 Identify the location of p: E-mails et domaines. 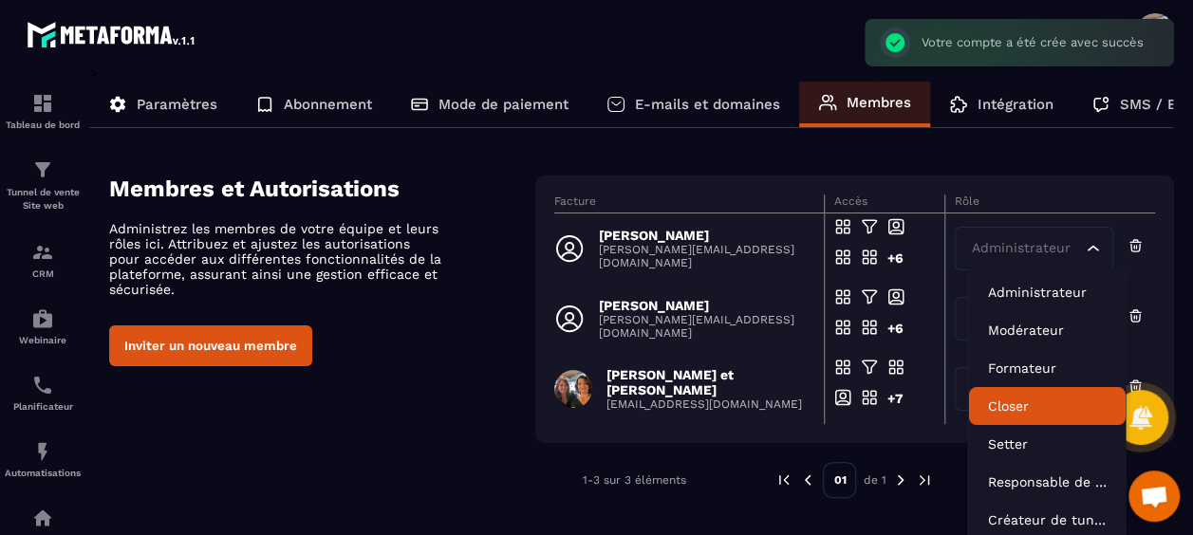
(707, 104).